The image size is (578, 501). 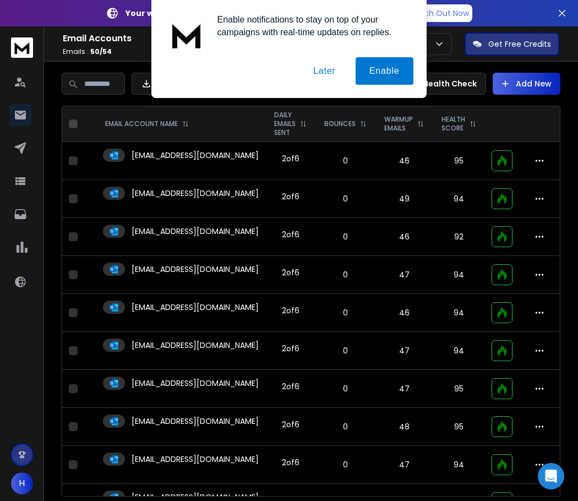 I want to click on button: H, so click(x=22, y=483).